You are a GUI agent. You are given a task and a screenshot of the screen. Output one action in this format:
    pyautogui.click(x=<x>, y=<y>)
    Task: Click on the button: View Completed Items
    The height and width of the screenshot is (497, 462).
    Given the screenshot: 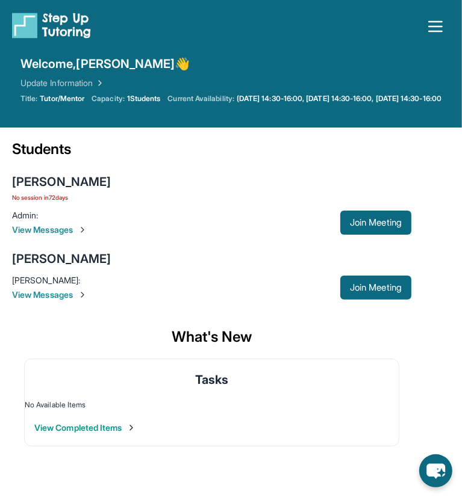 What is the action you would take?
    pyautogui.click(x=85, y=428)
    